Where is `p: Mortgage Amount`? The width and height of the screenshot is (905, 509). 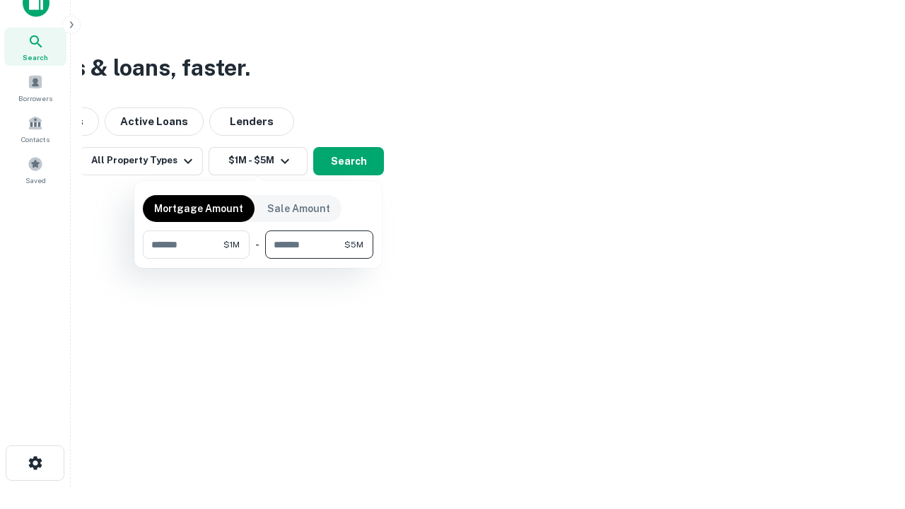
p: Mortgage Amount is located at coordinates (199, 209).